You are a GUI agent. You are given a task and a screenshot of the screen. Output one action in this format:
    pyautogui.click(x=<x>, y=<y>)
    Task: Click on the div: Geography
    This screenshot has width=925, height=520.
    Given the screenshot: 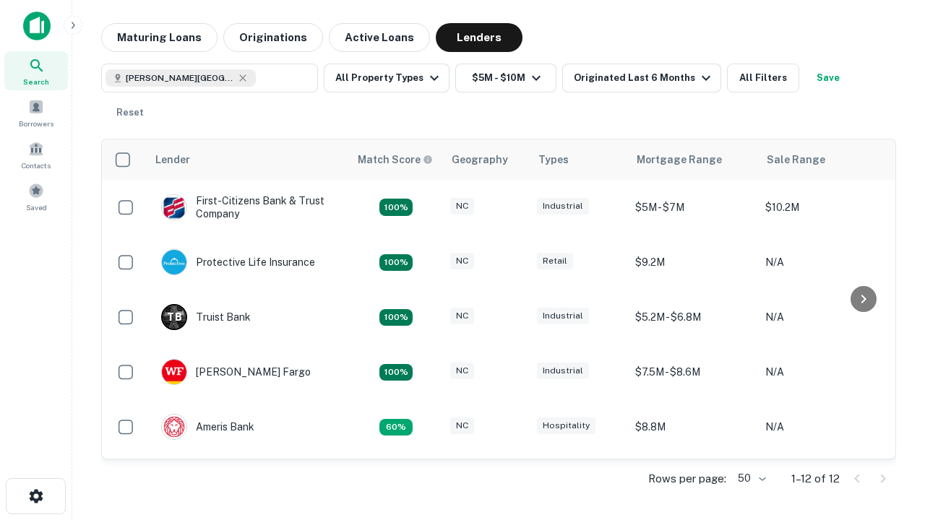 What is the action you would take?
    pyautogui.click(x=480, y=160)
    